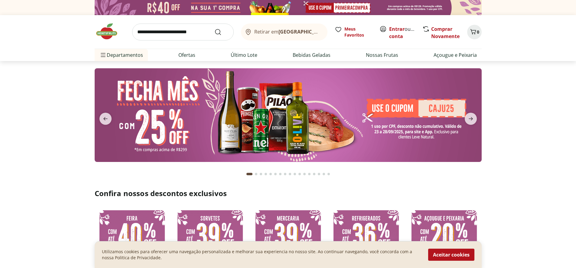  Describe the element at coordinates (183, 32) in the screenshot. I see `input: search` at that location.